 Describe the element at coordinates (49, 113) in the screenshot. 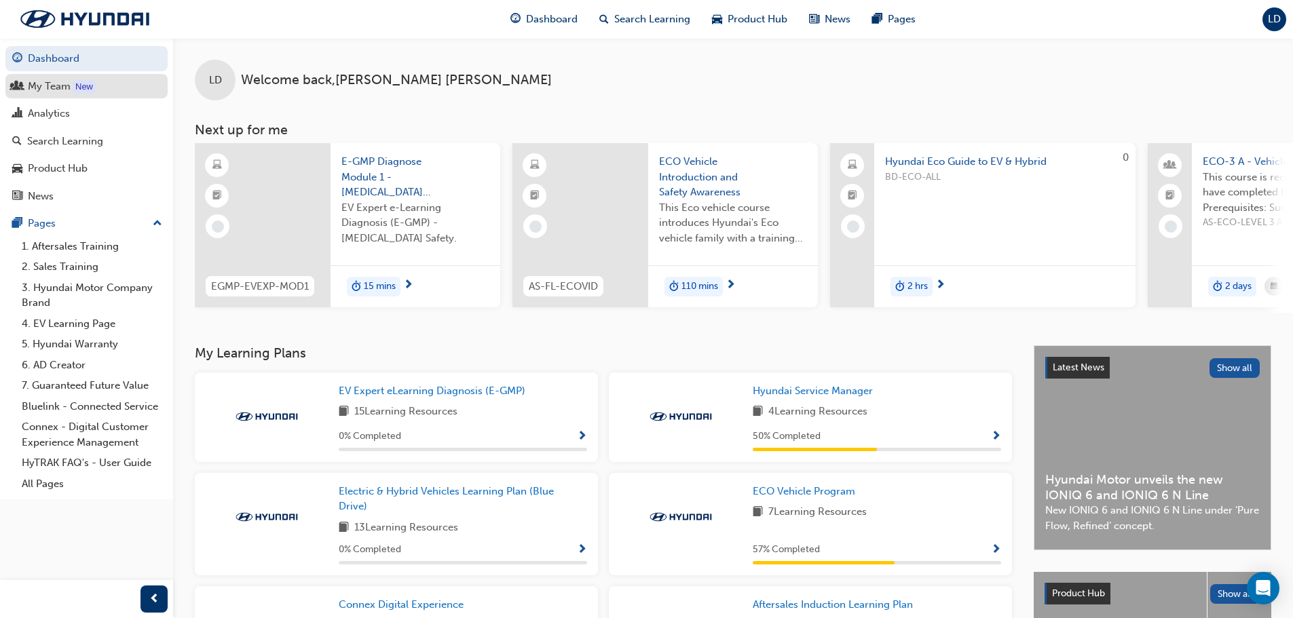

I see `div: Analytics` at that location.